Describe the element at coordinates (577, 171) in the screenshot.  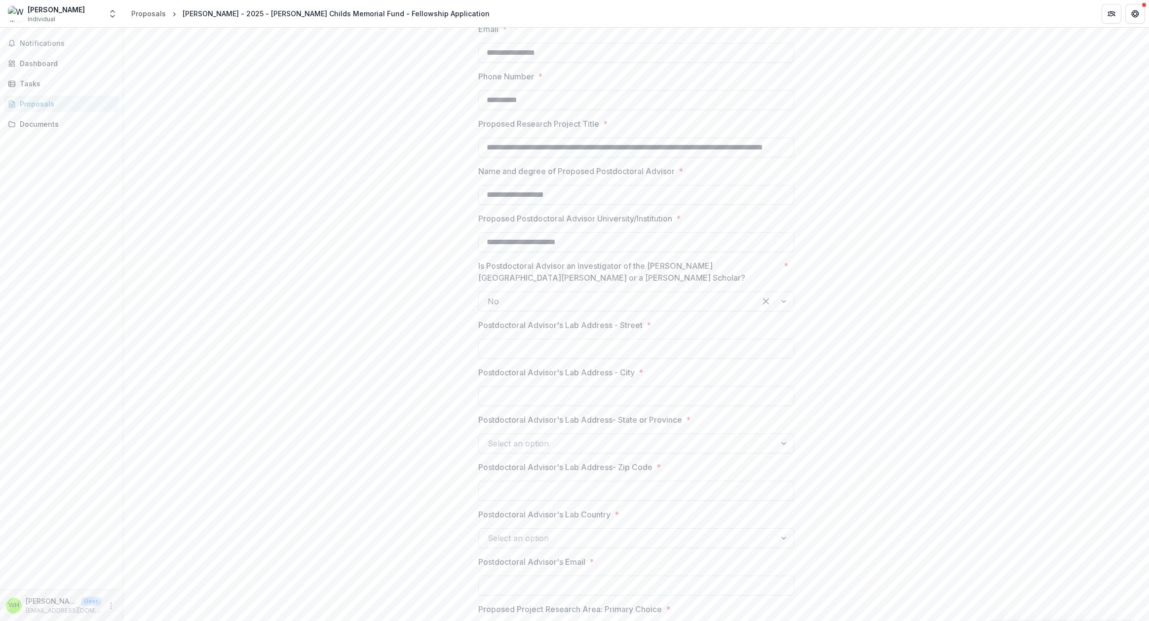
I see `p: Name and degree of Proposed Postdoctoral Advisor` at that location.